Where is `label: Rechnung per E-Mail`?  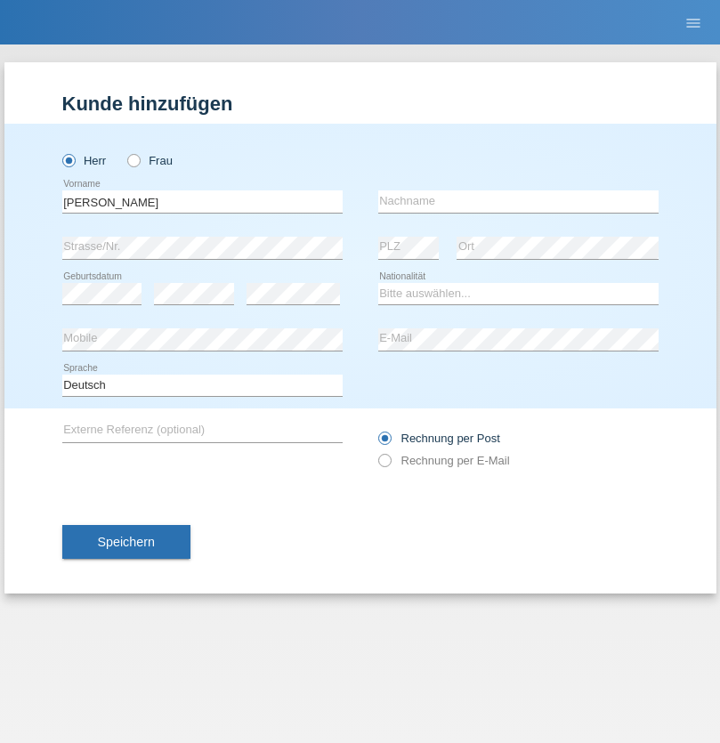
label: Rechnung per E-Mail is located at coordinates (444, 460).